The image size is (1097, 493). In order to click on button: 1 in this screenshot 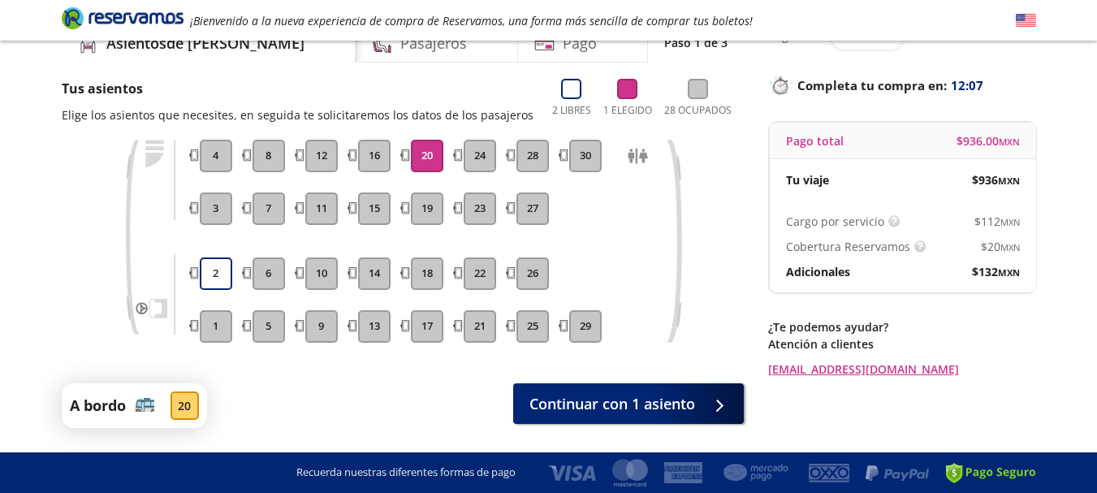, I will do `click(216, 326)`.